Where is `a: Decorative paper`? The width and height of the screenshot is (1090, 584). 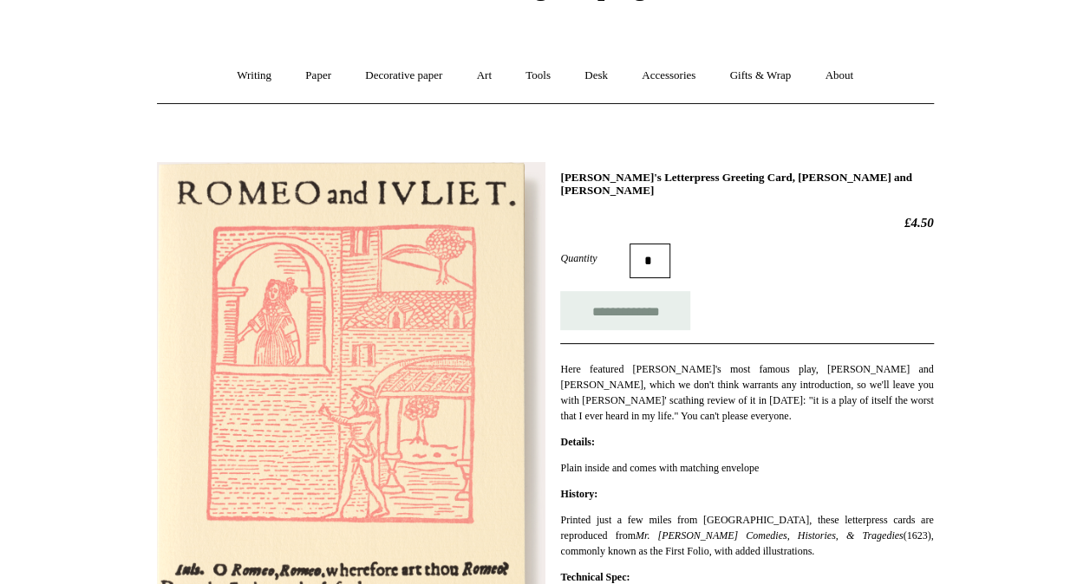 a: Decorative paper is located at coordinates (403, 75).